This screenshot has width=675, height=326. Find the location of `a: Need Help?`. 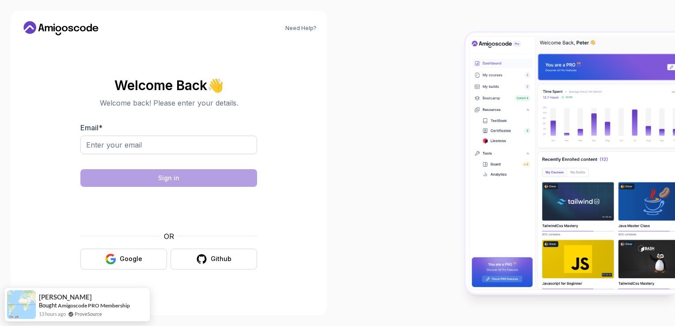

a: Need Help? is located at coordinates (301, 28).